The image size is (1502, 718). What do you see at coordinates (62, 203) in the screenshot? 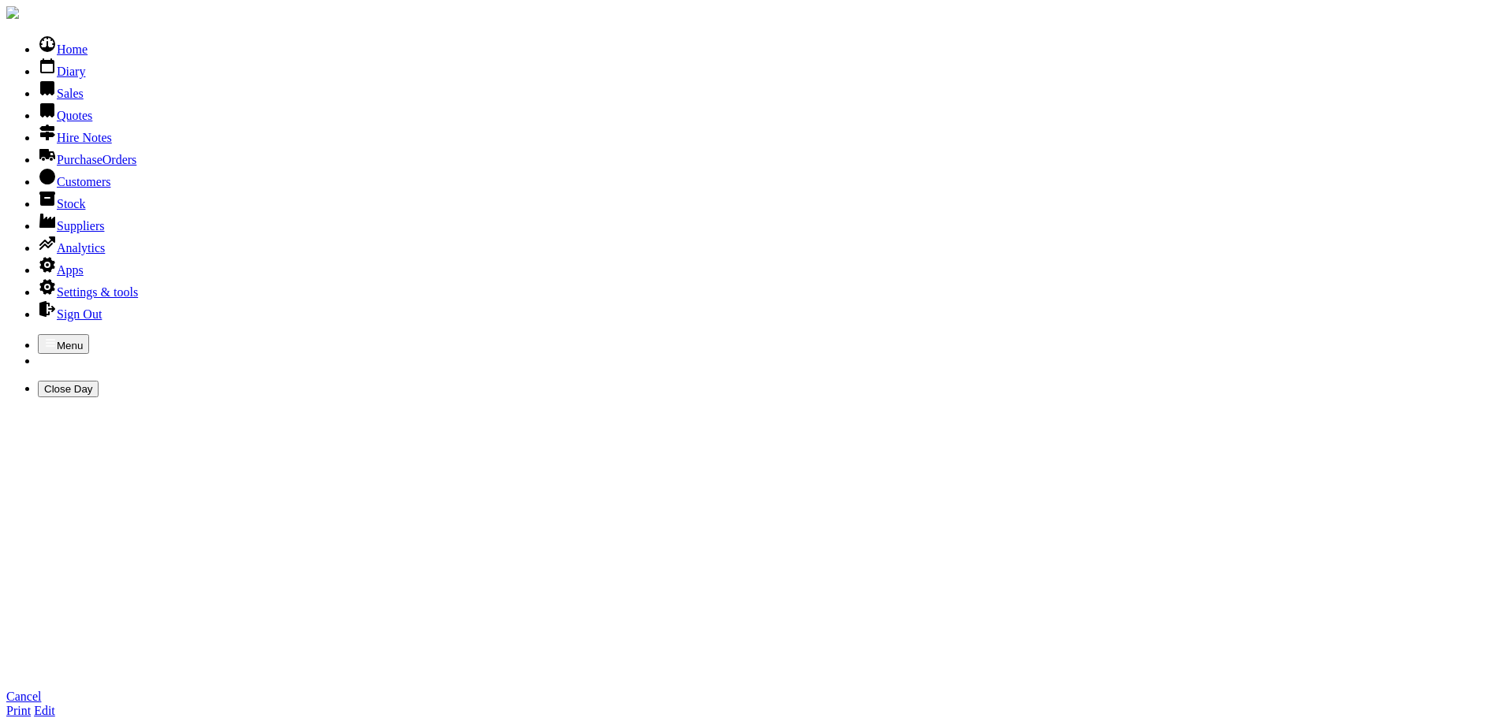
I see `a: Stock` at bounding box center [62, 203].